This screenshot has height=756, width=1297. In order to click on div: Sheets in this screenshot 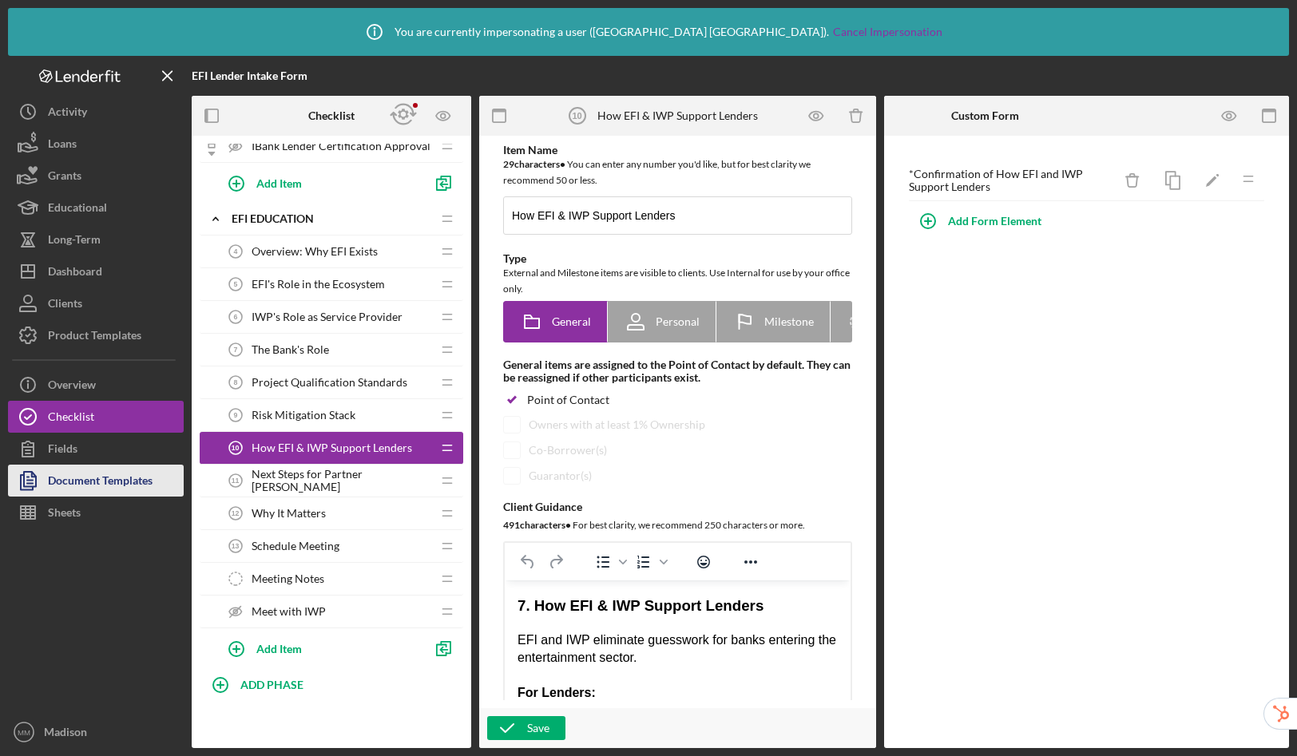, I will do `click(64, 514)`.